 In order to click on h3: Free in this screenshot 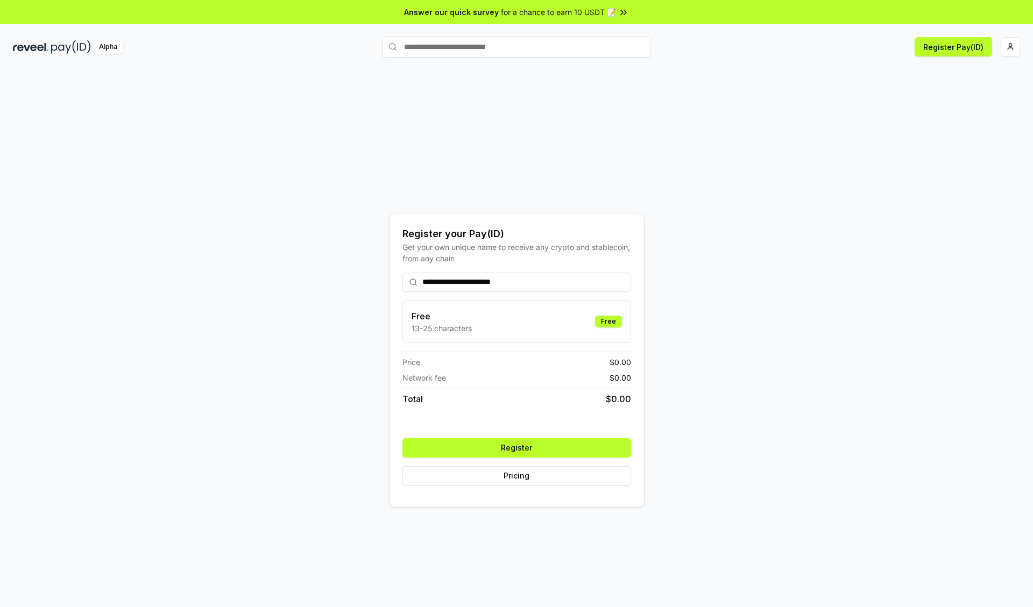, I will do `click(442, 316)`.